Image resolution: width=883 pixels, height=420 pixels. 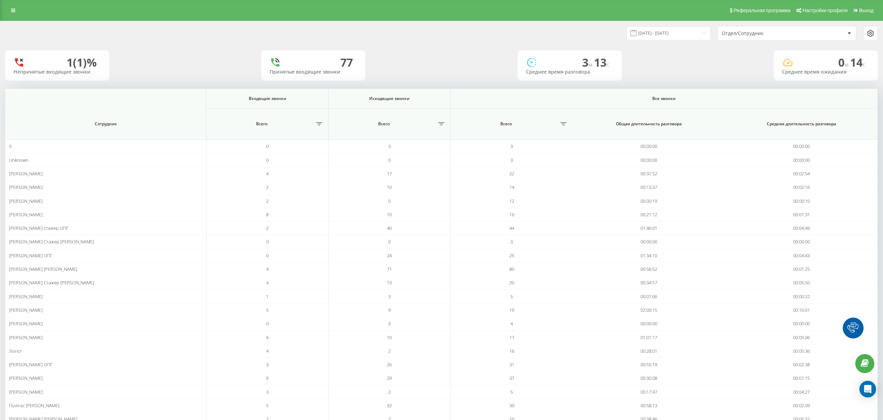 What do you see at coordinates (802, 405) in the screenshot?
I see `td: 00:02:09` at bounding box center [802, 405].